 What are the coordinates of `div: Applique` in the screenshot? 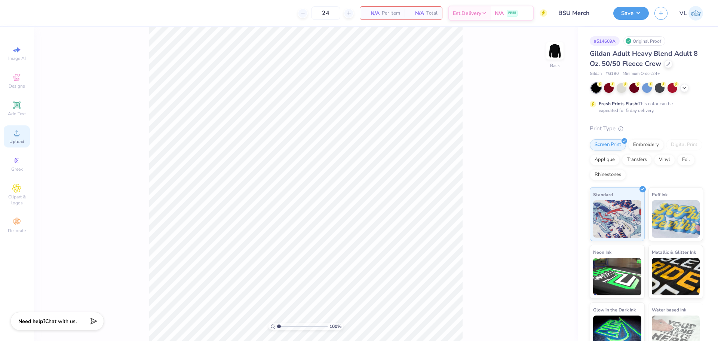 It's located at (605, 160).